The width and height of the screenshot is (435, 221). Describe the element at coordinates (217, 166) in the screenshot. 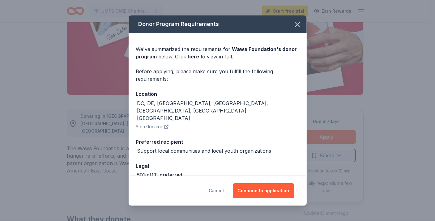

I see `div: Legal` at that location.